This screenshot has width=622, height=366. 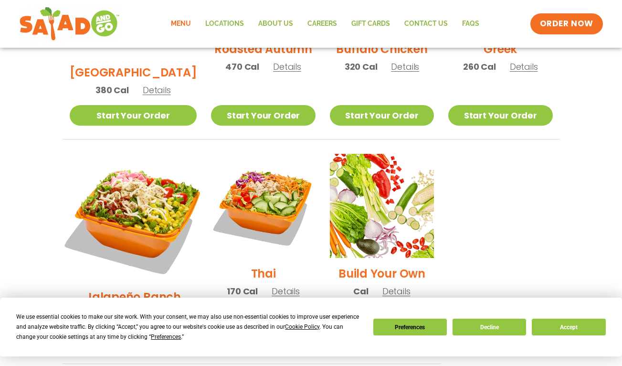 What do you see at coordinates (166, 337) in the screenshot?
I see `span: Preferences` at bounding box center [166, 337].